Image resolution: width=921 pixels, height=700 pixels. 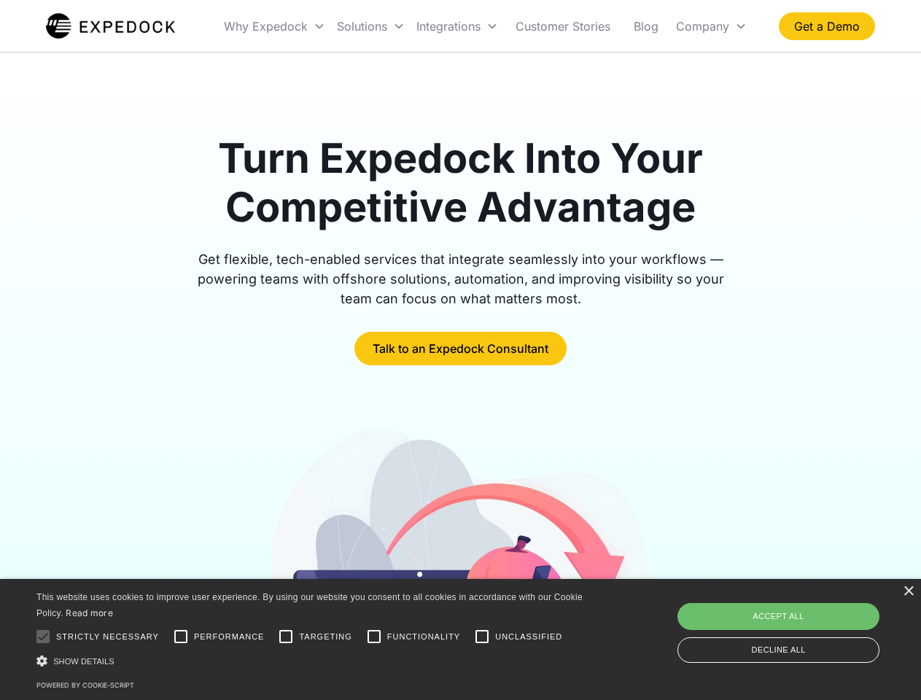 I want to click on span: Targeting, so click(x=325, y=637).